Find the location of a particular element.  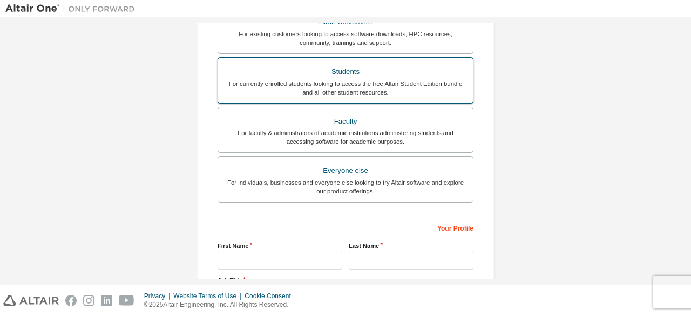

div: For faculty & administrators of academic institutions administering students and accessing softwa... is located at coordinates (346, 137).